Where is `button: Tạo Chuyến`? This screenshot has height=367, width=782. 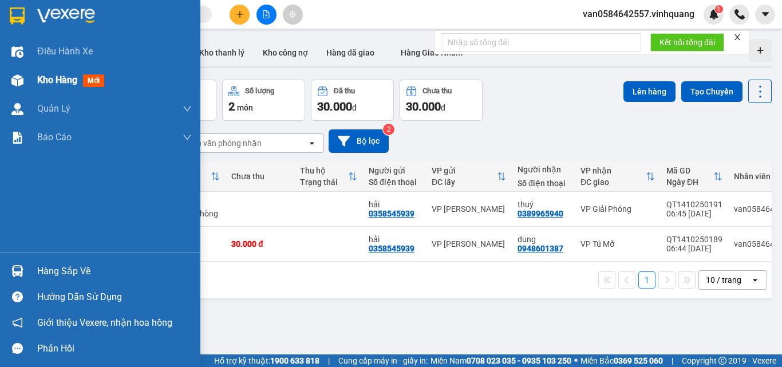 button: Tạo Chuyến is located at coordinates (712, 92).